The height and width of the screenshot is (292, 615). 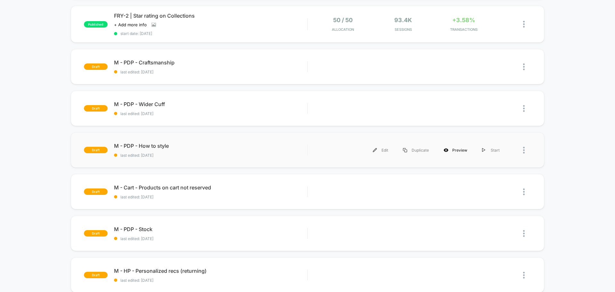 What do you see at coordinates (415, 150) in the screenshot?
I see `div: Duplicate` at bounding box center [415, 150].